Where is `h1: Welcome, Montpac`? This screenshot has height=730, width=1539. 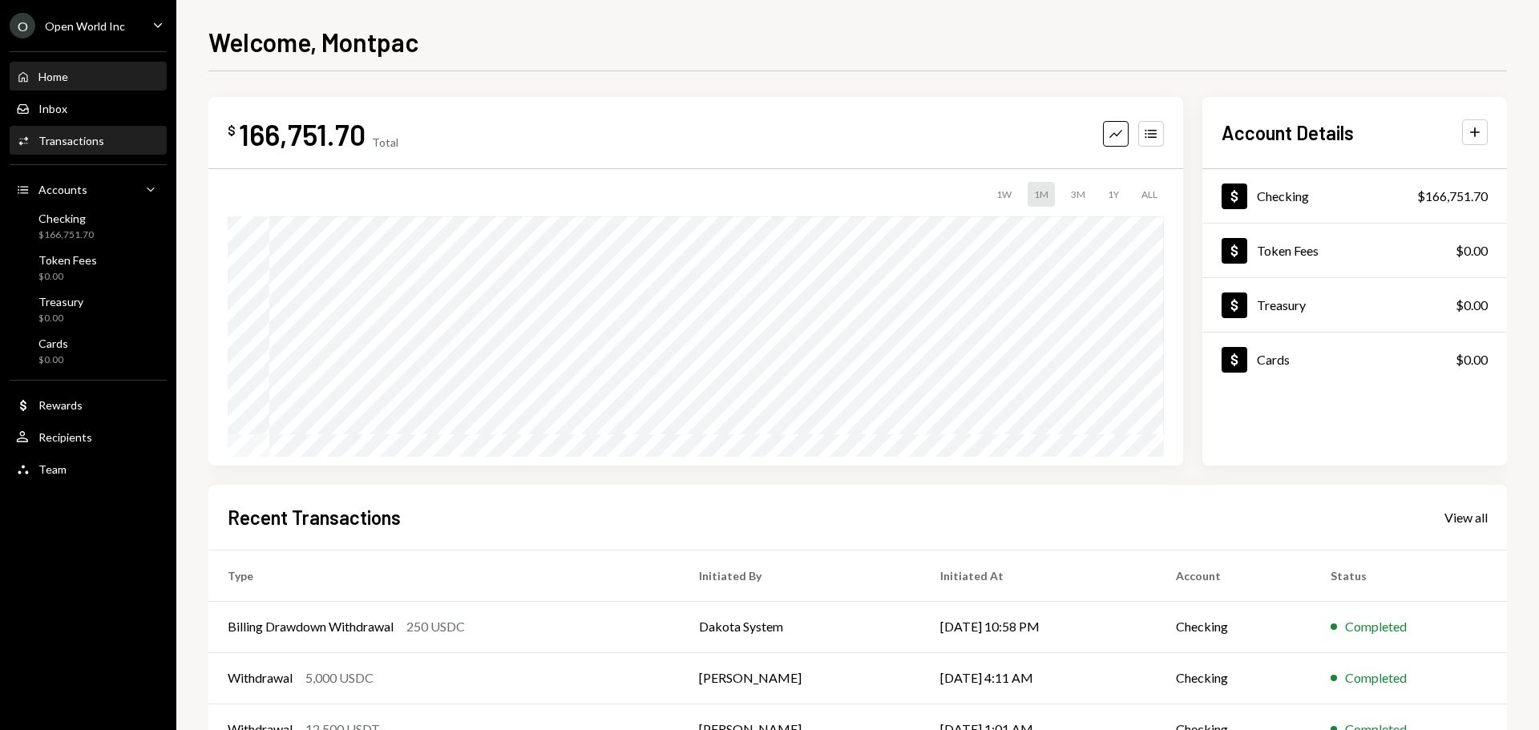 h1: Welcome, Montpac is located at coordinates (313, 42).